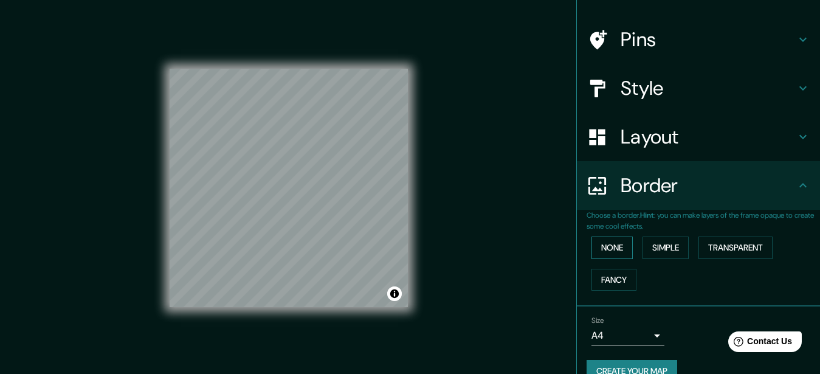 This screenshot has height=374, width=820. Describe the element at coordinates (736, 247) in the screenshot. I see `button: Transparent` at that location.